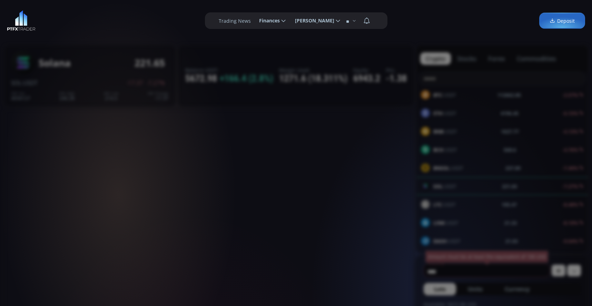 This screenshot has height=306, width=592. Describe the element at coordinates (21, 21) in the screenshot. I see `img: LOGO` at that location.